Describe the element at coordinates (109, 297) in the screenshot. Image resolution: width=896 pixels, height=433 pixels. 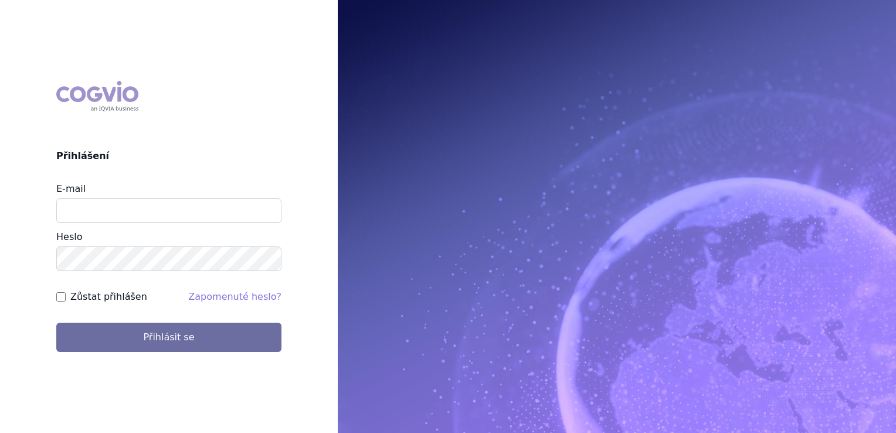
I see `label: Zůstat přihlášen` at that location.